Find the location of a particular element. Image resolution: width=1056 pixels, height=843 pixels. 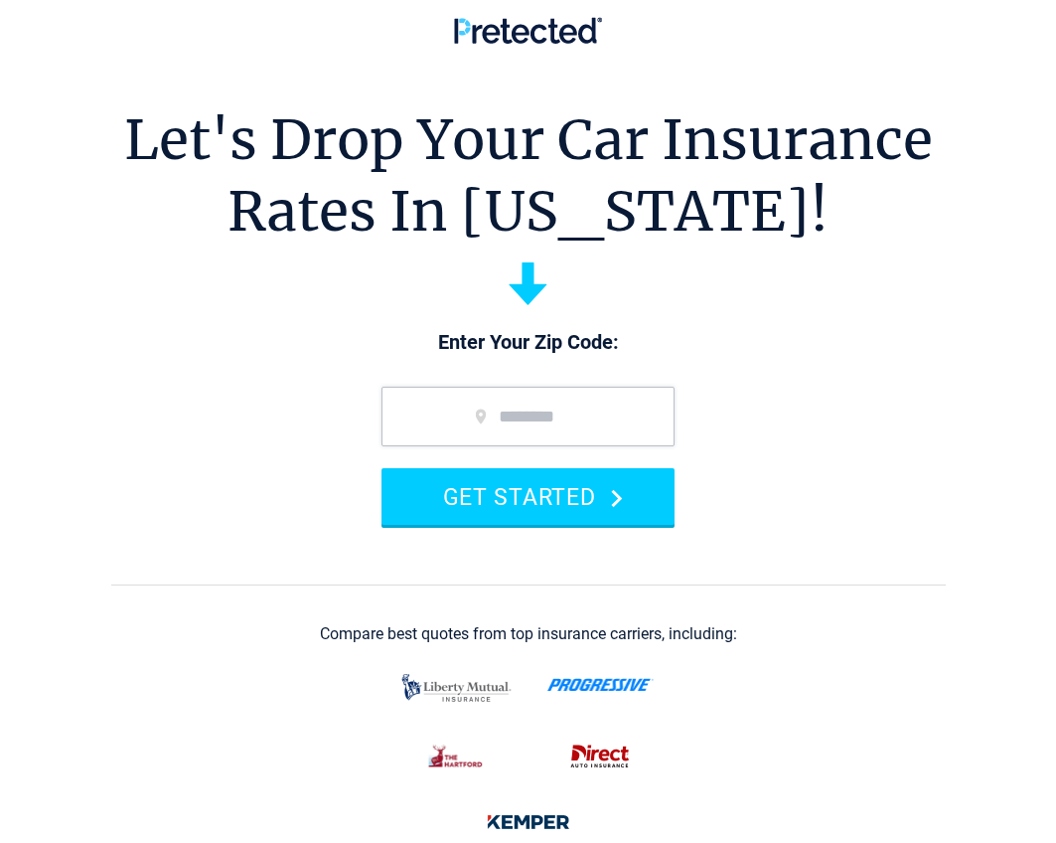

img: progressive is located at coordinates (600, 685).